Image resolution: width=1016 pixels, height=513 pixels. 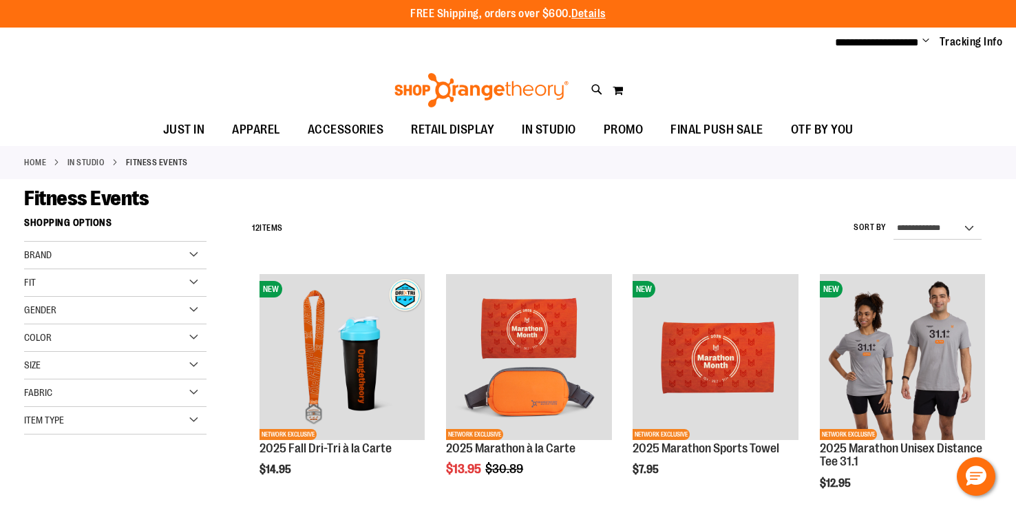 What do you see at coordinates (32, 365) in the screenshot?
I see `span: Size` at bounding box center [32, 365].